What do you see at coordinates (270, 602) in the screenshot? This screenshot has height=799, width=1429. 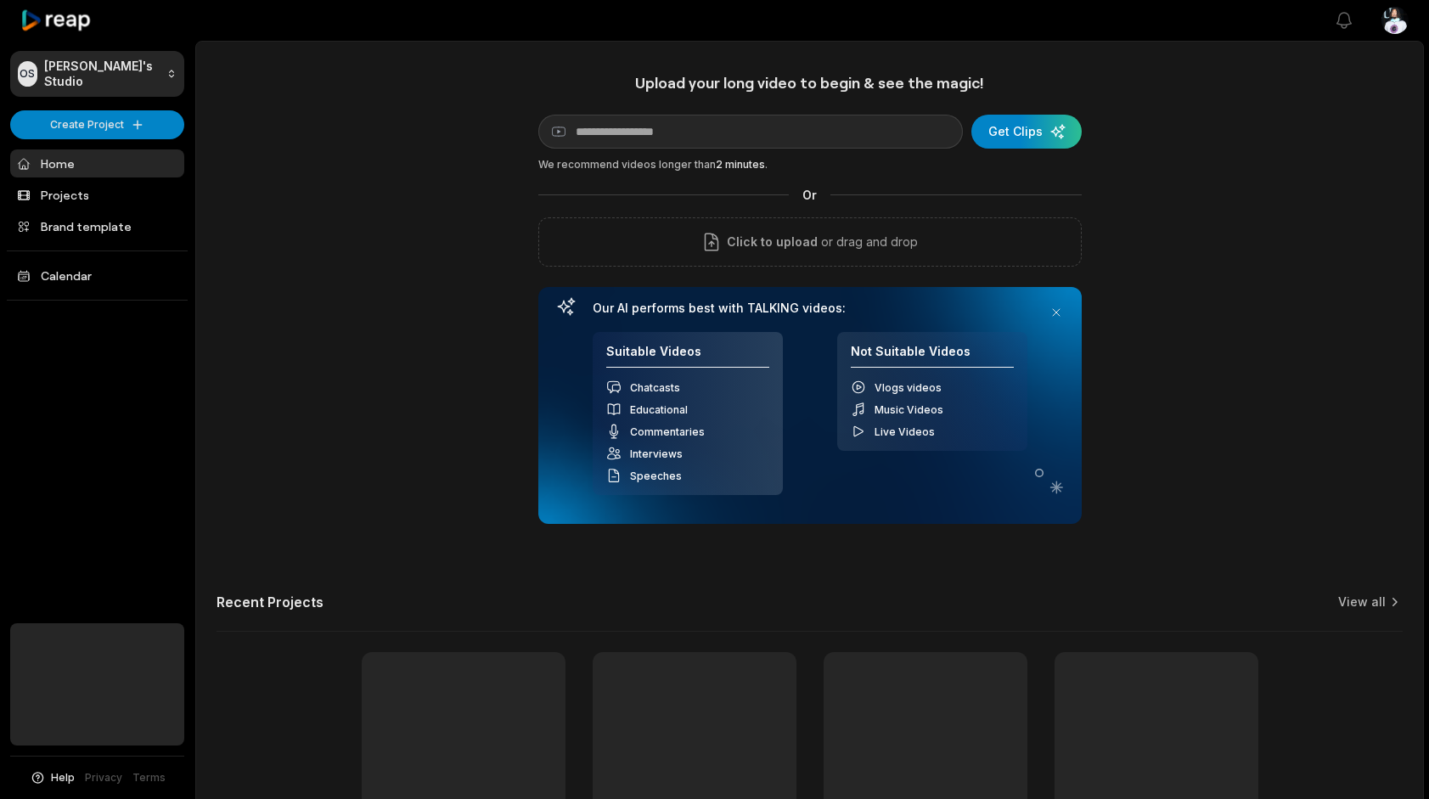 I see `h2: Recent Projects` at bounding box center [270, 602].